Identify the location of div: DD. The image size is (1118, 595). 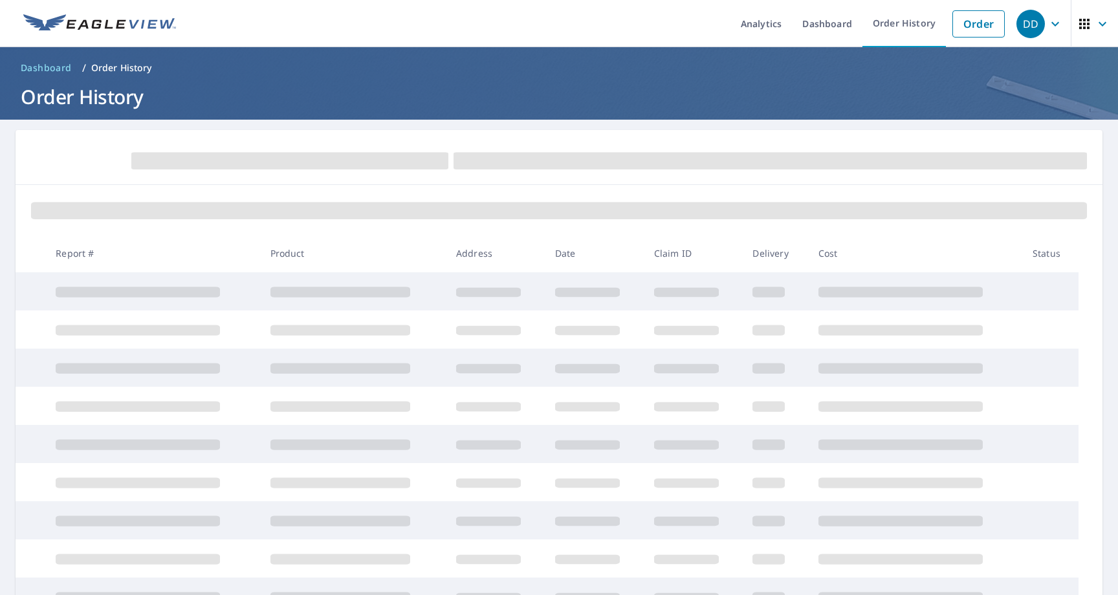
(1031, 24).